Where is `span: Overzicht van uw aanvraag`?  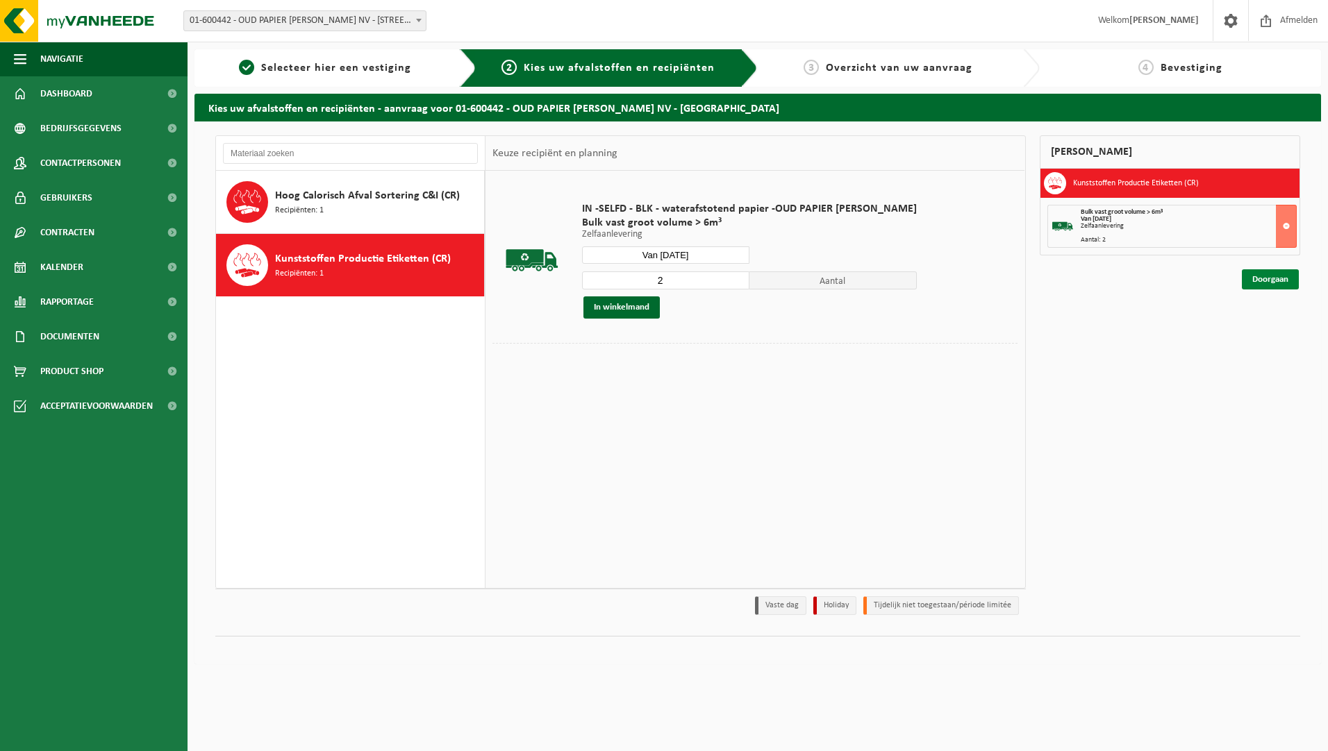
span: Overzicht van uw aanvraag is located at coordinates (899, 68).